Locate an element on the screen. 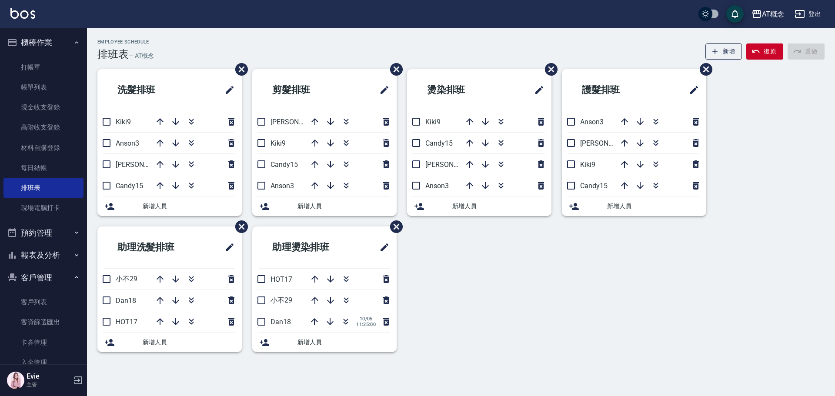 This screenshot has width=835, height=396. a: 客資篩選匯出 is located at coordinates (43, 322).